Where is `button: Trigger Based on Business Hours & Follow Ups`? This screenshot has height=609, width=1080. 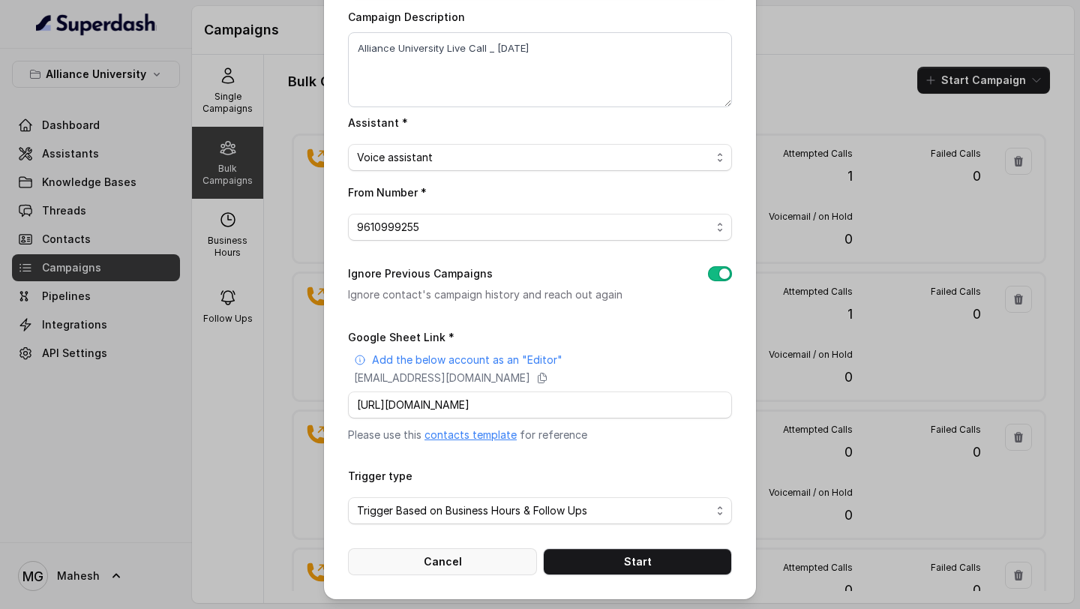 button: Trigger Based on Business Hours & Follow Ups is located at coordinates (540, 511).